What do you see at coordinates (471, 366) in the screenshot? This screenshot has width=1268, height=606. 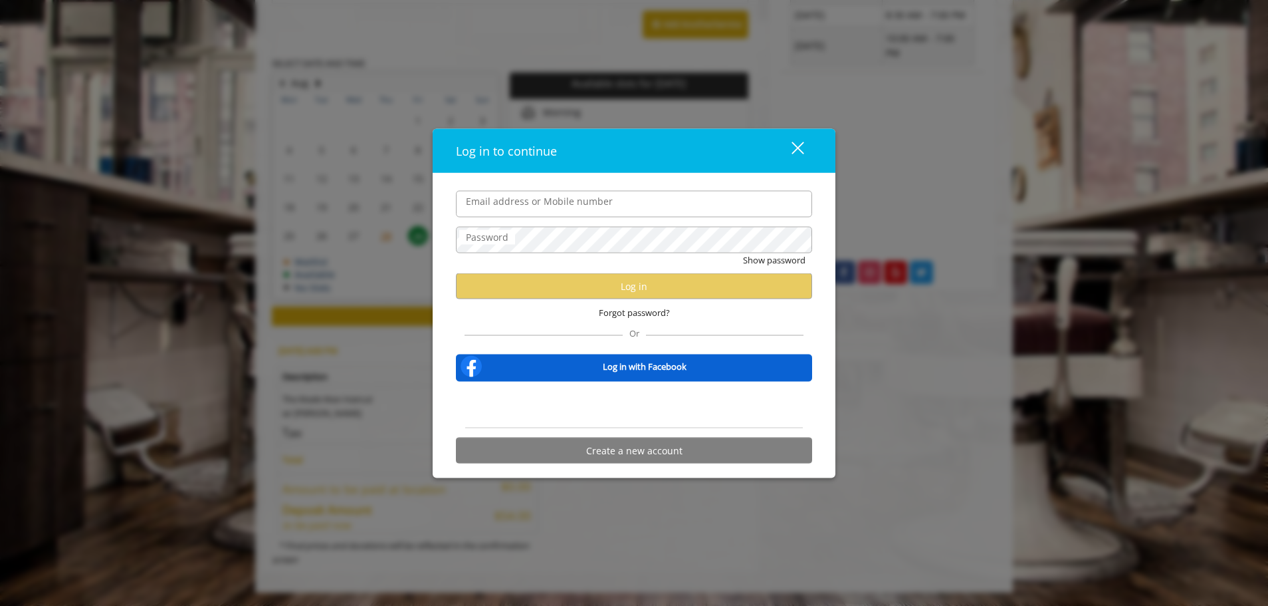 I see `img: facebook-logo` at bounding box center [471, 366].